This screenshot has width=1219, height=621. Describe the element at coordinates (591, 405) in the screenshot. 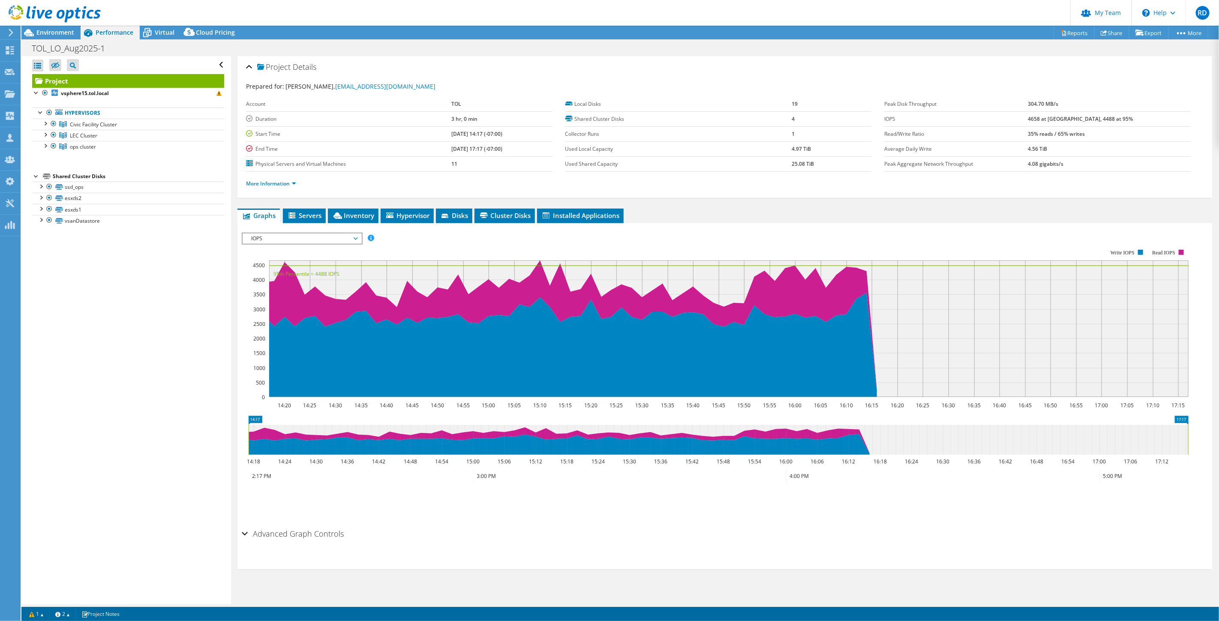

I see `text: 15:20` at that location.